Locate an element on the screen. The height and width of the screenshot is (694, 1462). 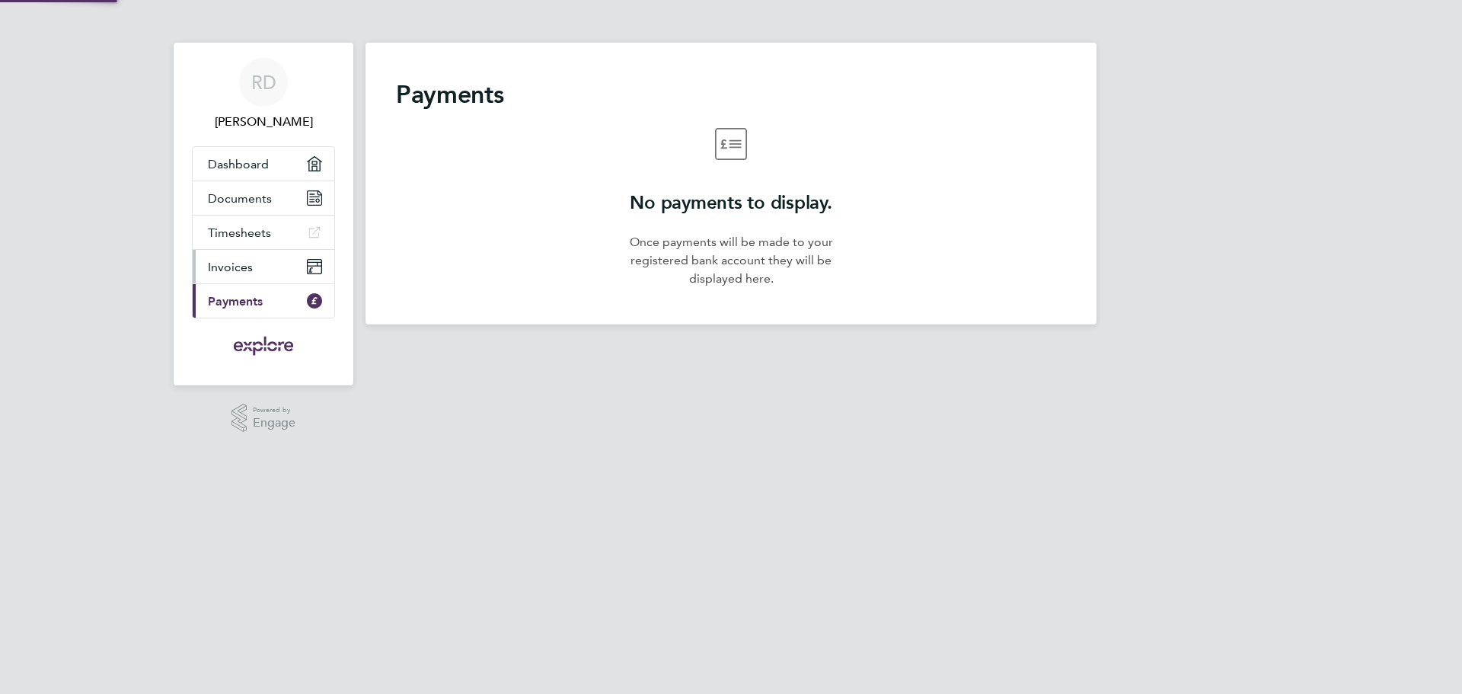
nav: Main navigation is located at coordinates (263, 214).